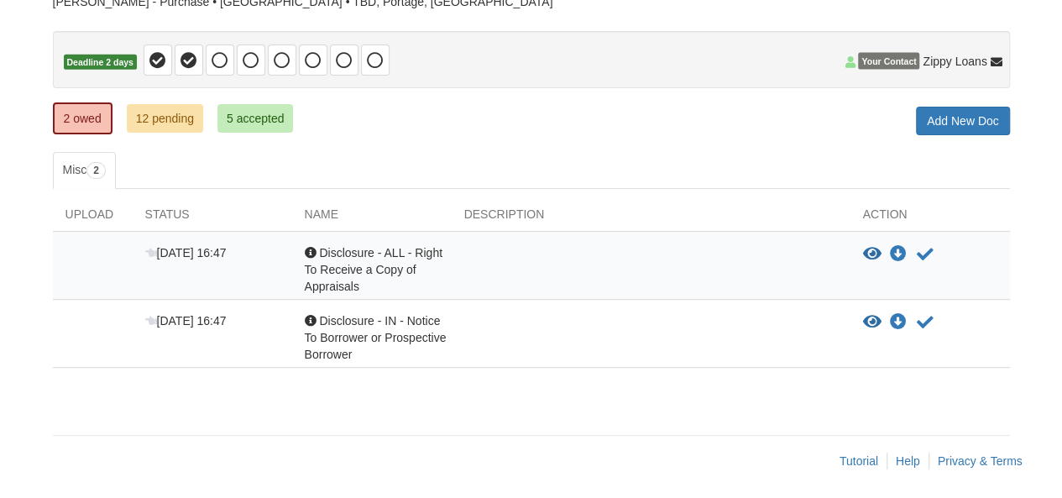 This screenshot has height=498, width=1062. Describe the element at coordinates (898, 254) in the screenshot. I see `a: Download Disclosure - ALL - Right To Receive a Copy of Appraisals` at that location.